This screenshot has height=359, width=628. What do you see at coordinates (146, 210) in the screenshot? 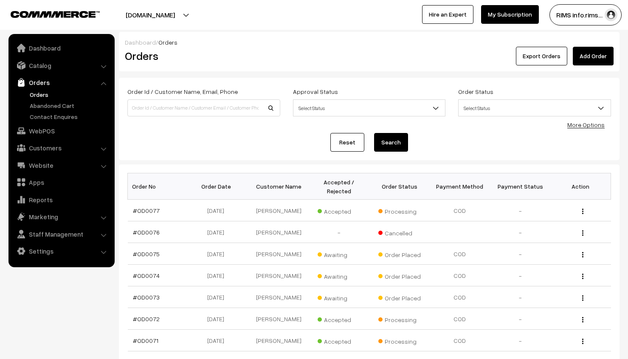
I see `a: #OD0077` at bounding box center [146, 210].